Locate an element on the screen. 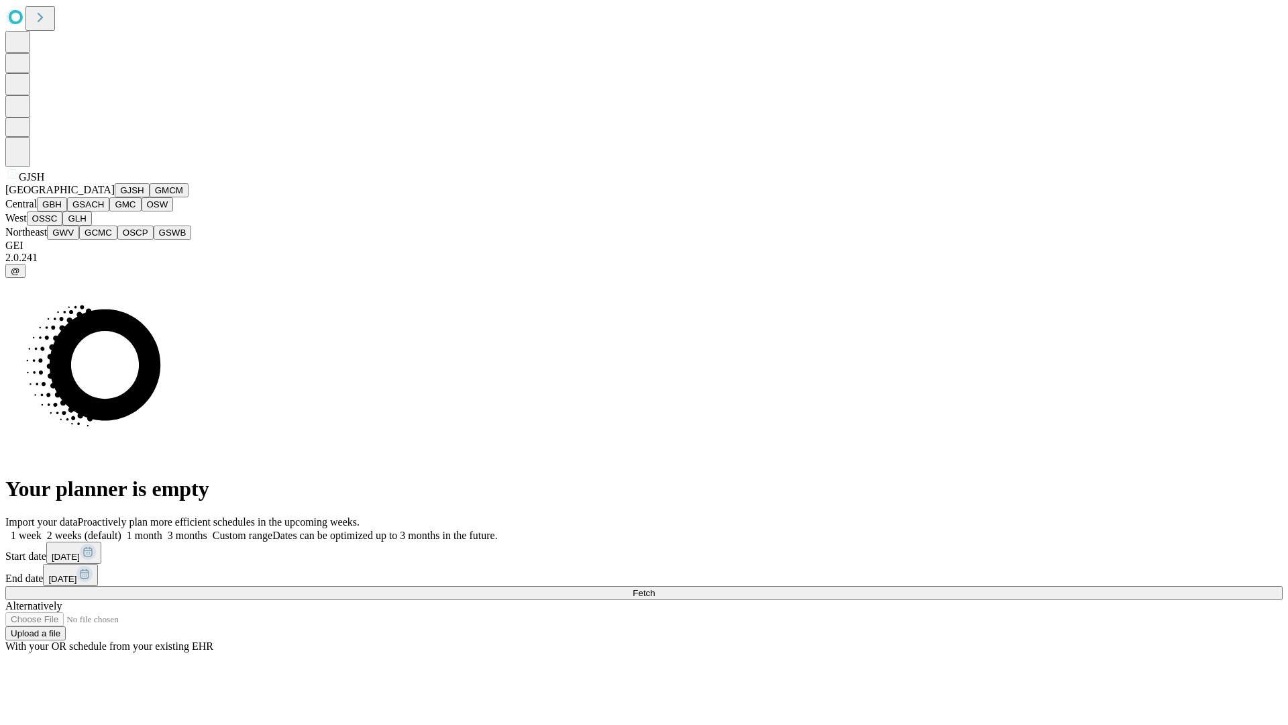  div: GEI is located at coordinates (644, 246).